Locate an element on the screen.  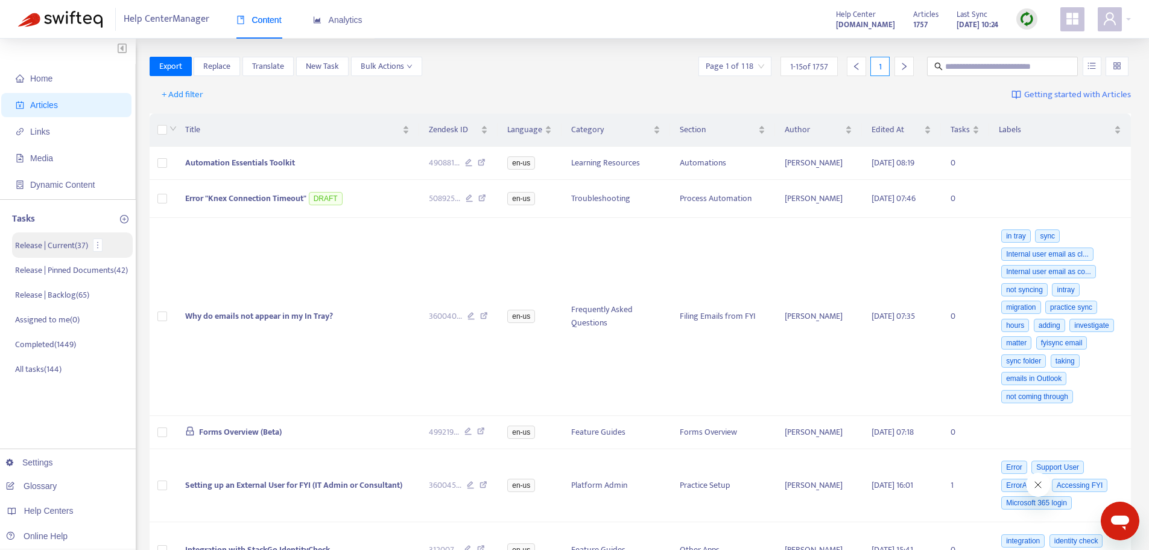
span: down is located at coordinates (410, 66).